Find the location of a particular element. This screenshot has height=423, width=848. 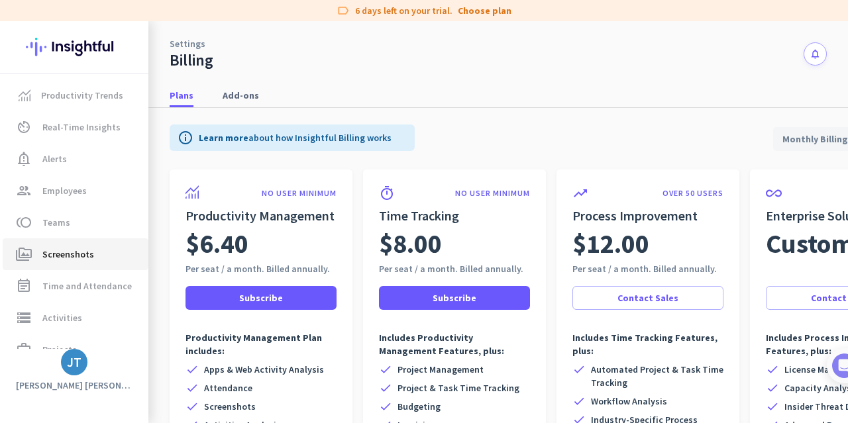

i: storage is located at coordinates (24, 318).